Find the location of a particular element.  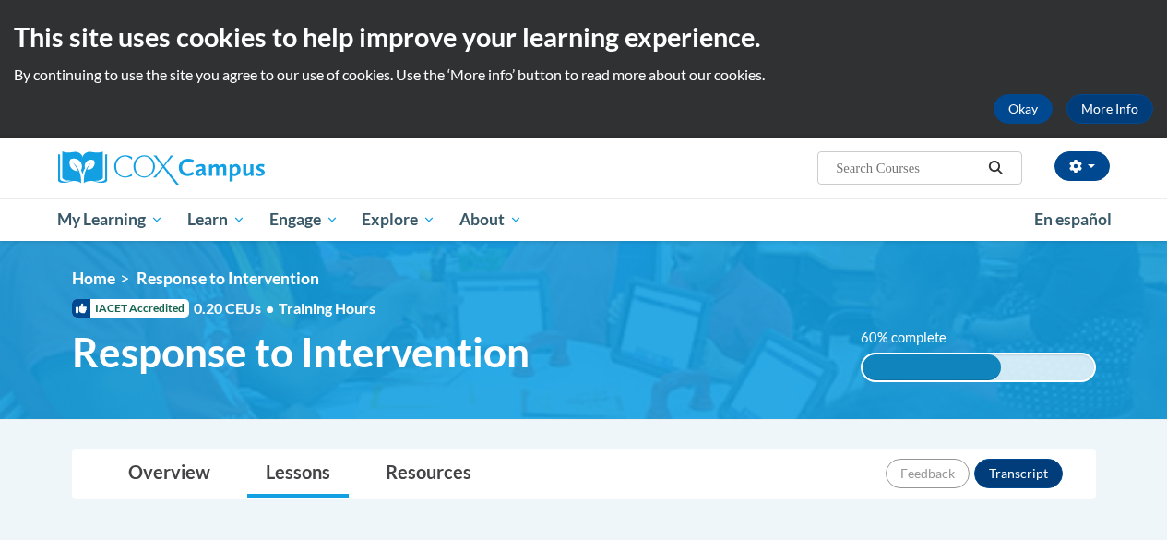

span: Explore is located at coordinates (399, 220).